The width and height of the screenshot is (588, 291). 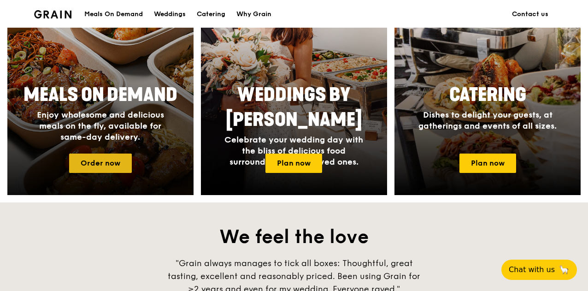 I want to click on a: Weddings, so click(x=170, y=14).